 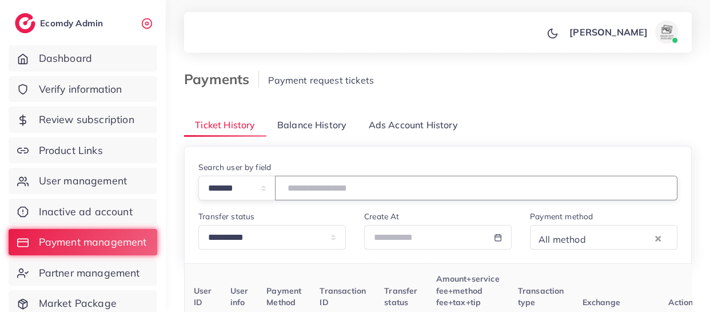 I want to click on h2: Ecomdy Admin, so click(x=73, y=23).